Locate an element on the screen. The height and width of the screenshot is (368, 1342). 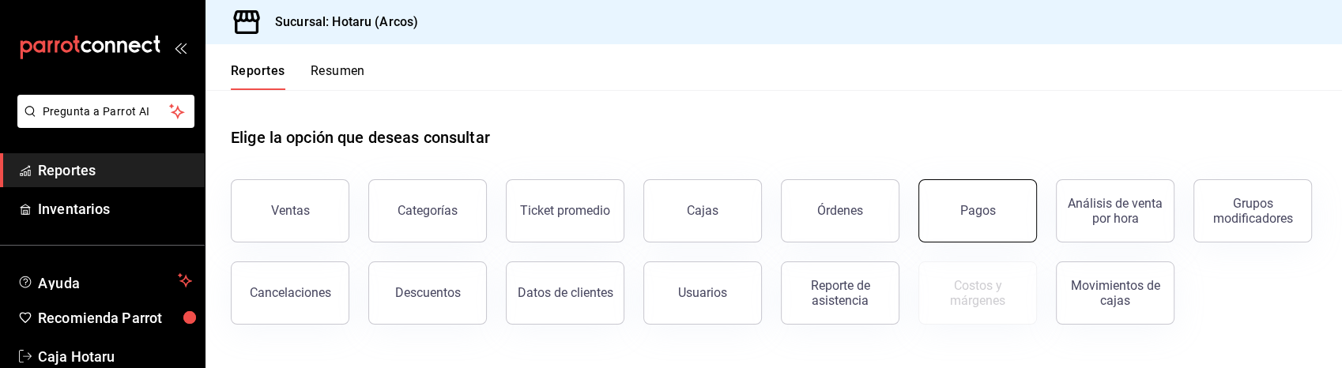
div: navigation tabs is located at coordinates (298, 77).